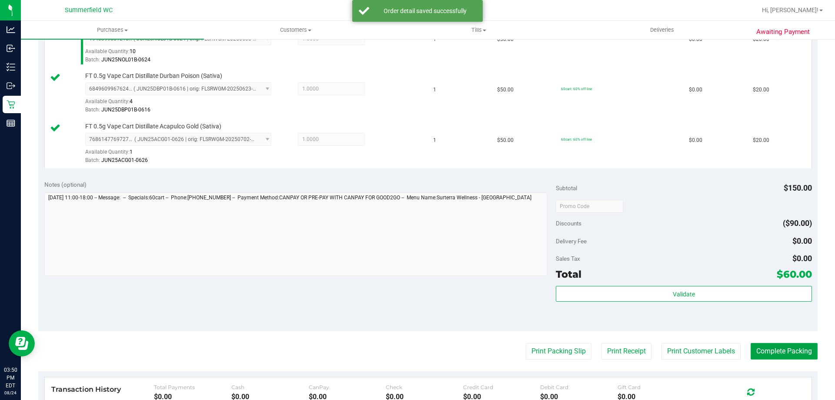 This screenshot has width=835, height=400. I want to click on span: Subtotal, so click(566, 188).